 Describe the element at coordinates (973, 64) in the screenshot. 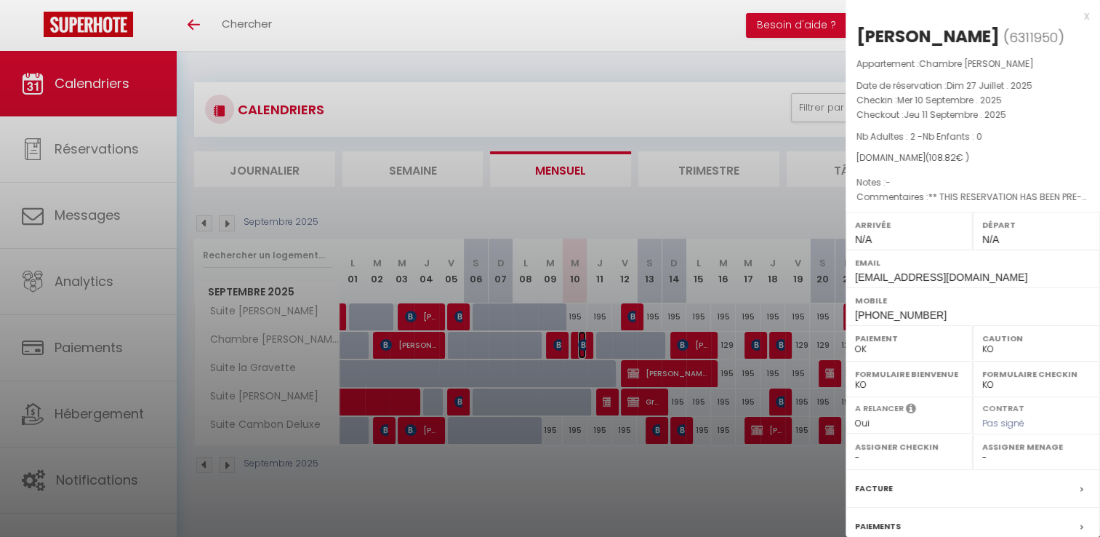

I see `p: Appartement :` at that location.